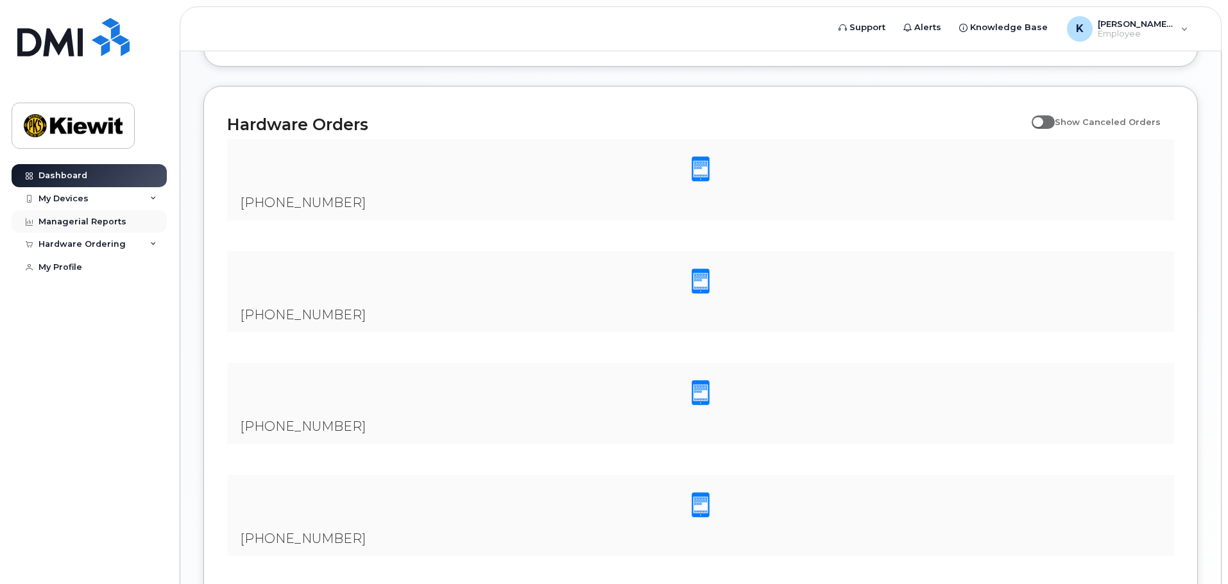 Image resolution: width=1228 pixels, height=584 pixels. Describe the element at coordinates (1136, 34) in the screenshot. I see `span: Employee` at that location.